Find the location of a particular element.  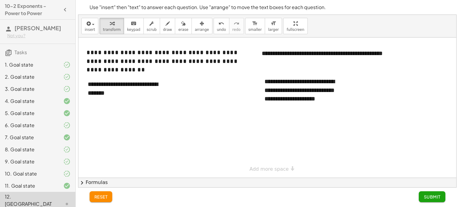

div: 6. Goal state is located at coordinates (29, 125).